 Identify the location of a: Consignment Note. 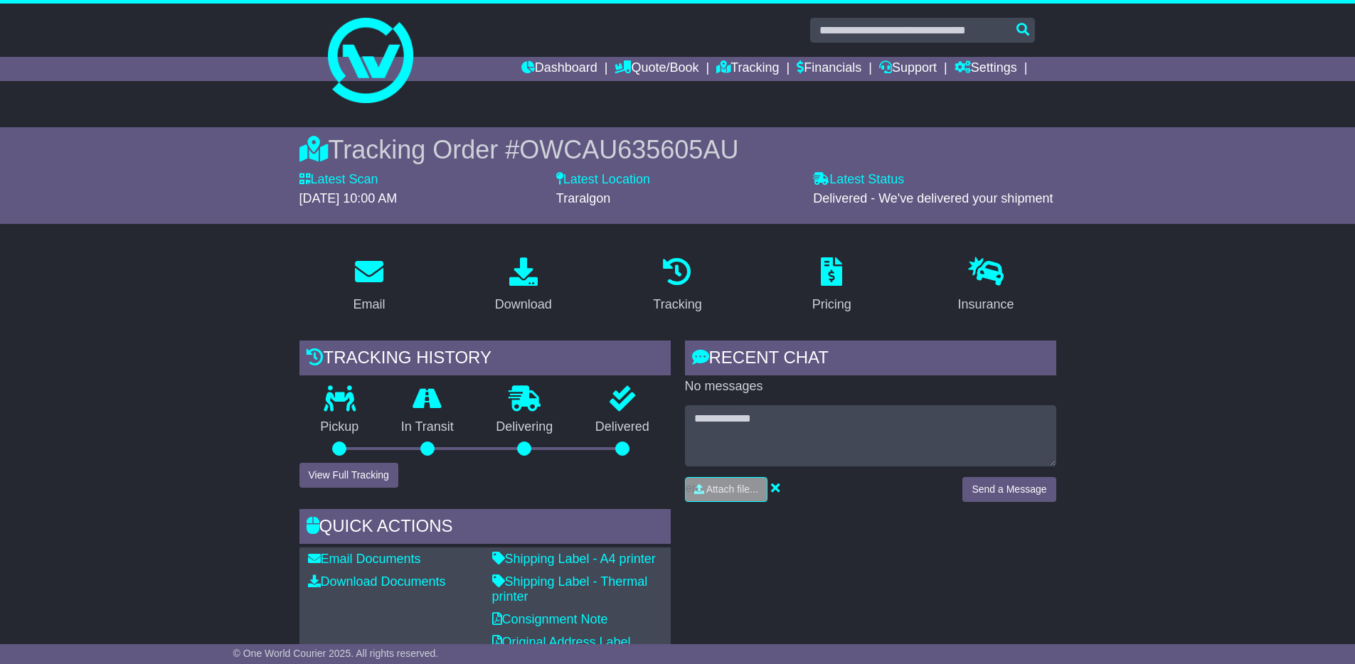
(550, 620).